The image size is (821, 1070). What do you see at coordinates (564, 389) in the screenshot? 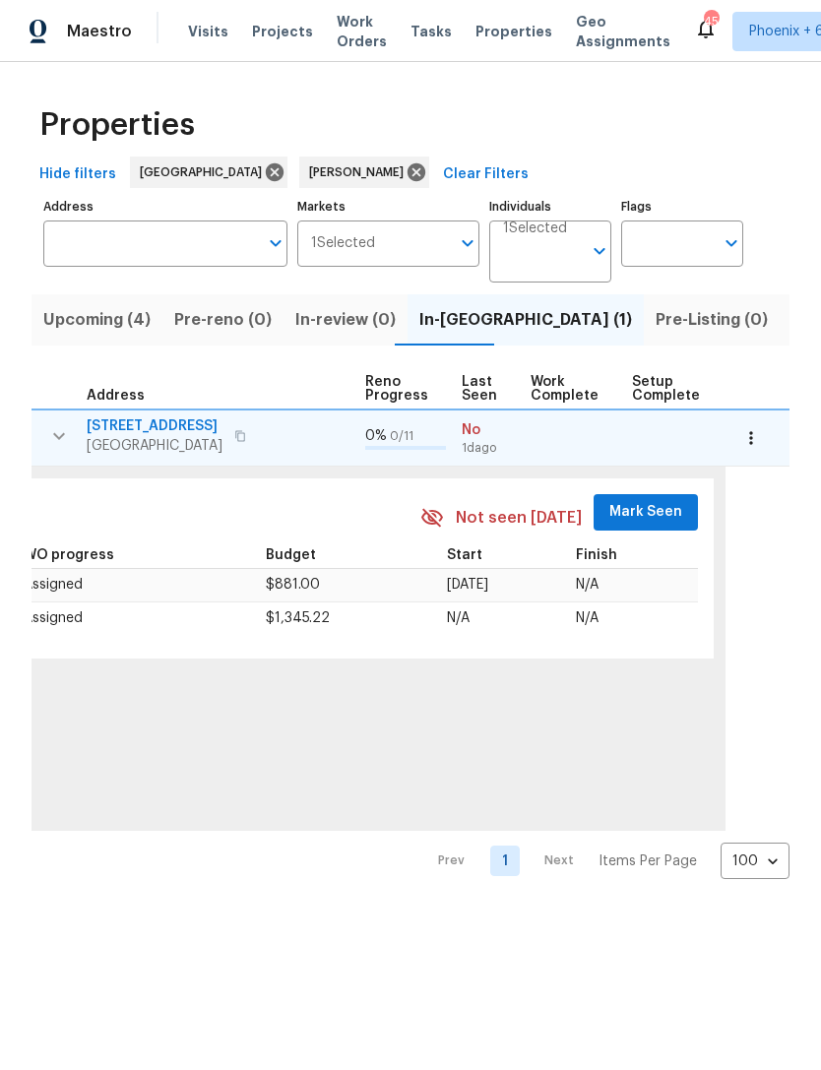
I see `span: Work Complete` at bounding box center [564, 389].